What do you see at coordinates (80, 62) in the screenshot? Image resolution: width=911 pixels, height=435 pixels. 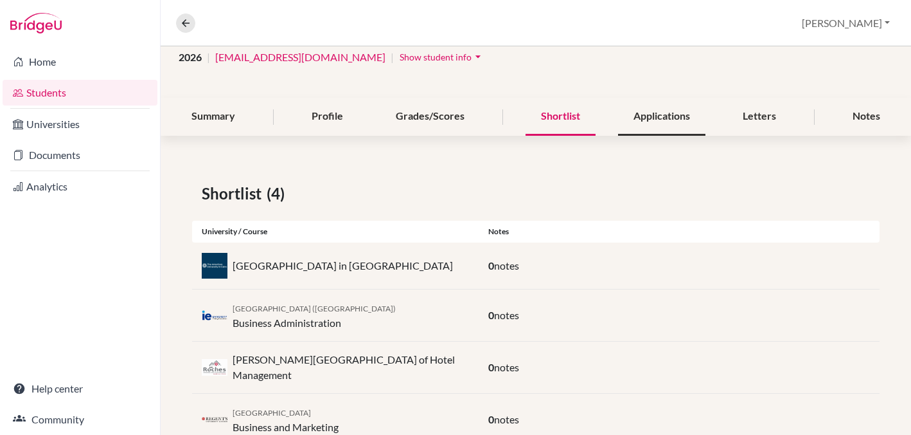 I see `a: Home` at bounding box center [80, 62].